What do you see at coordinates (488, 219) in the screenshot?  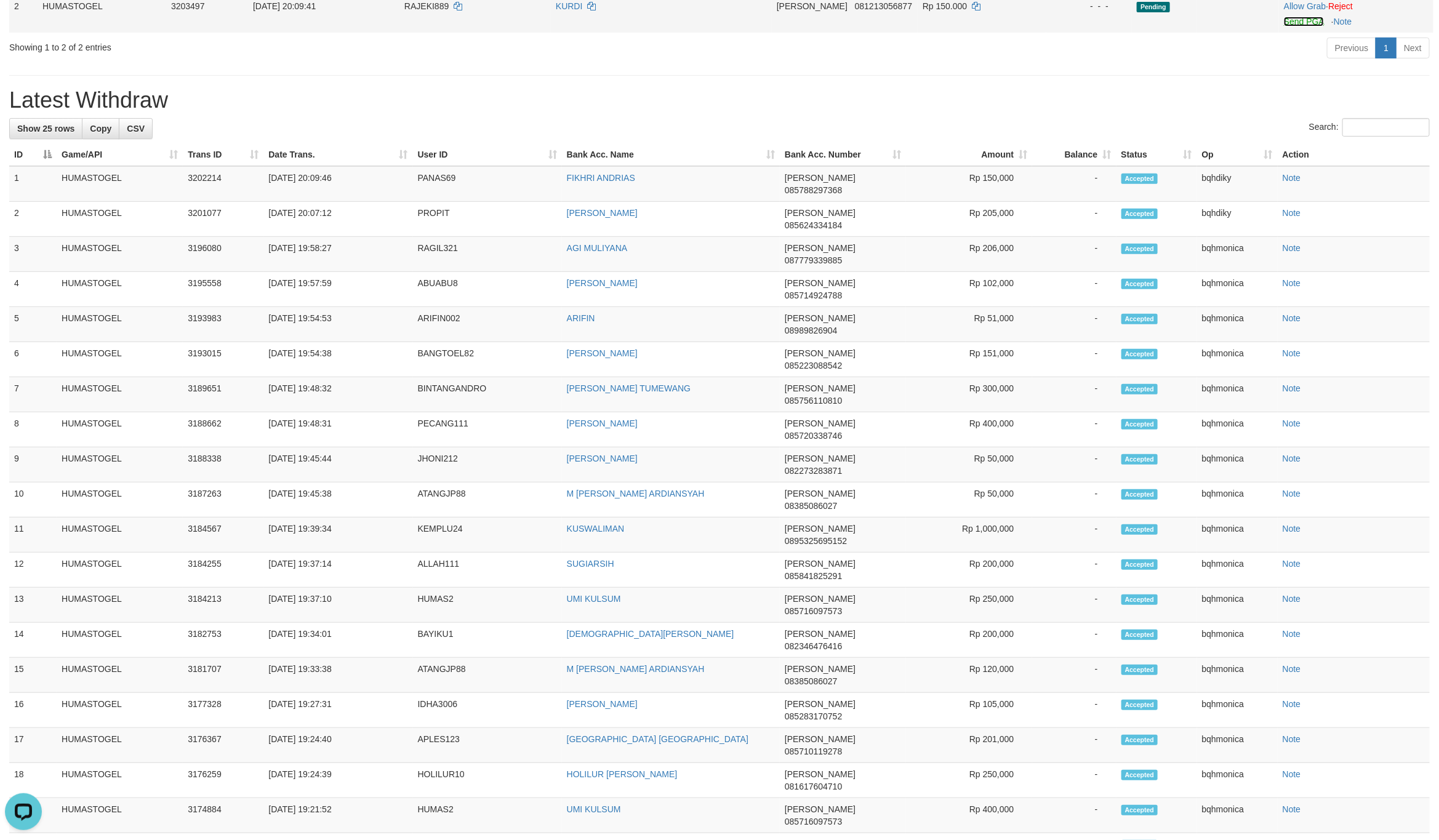 I see `td: PROPIT` at bounding box center [488, 219].